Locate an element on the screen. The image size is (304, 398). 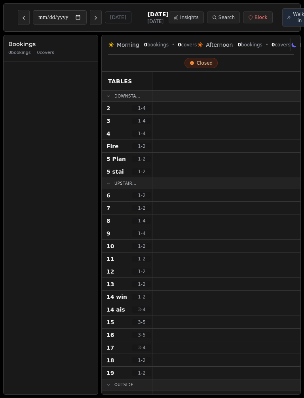
span: 13 is located at coordinates (110, 284).